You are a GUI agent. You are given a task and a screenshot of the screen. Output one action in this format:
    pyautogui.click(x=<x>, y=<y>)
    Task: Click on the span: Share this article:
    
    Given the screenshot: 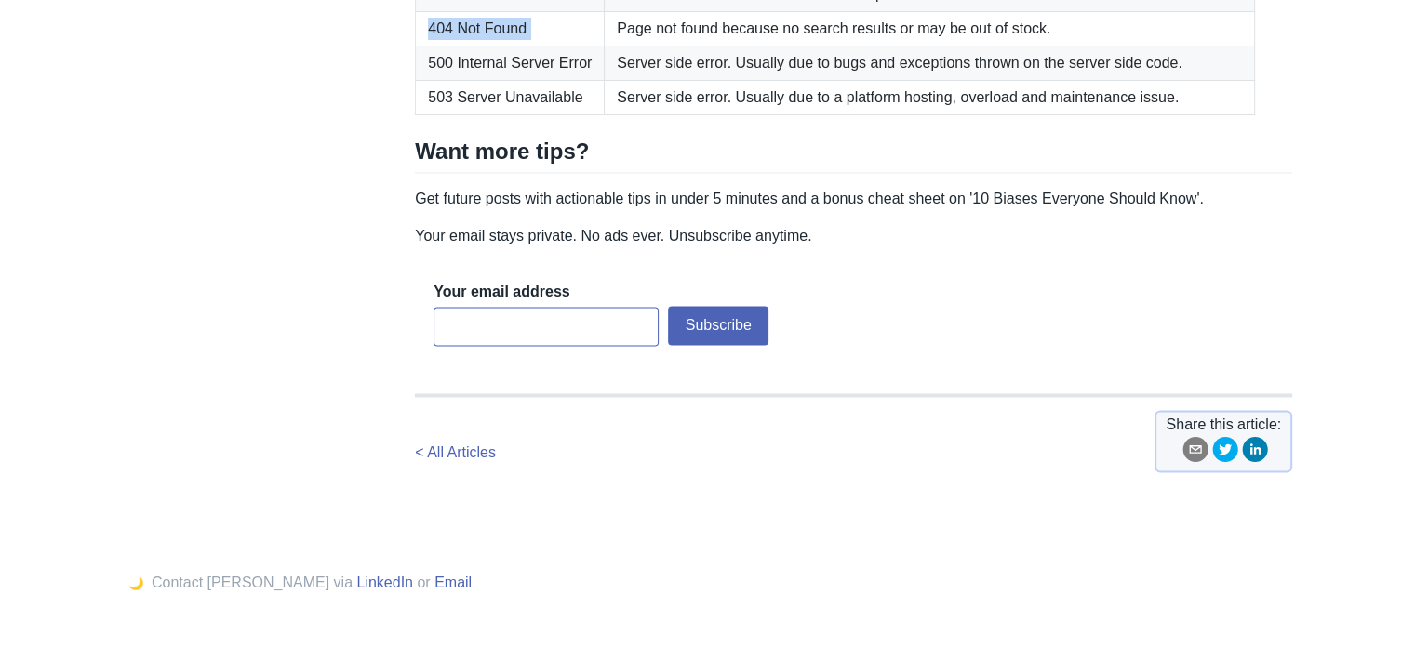 What is the action you would take?
    pyautogui.click(x=1223, y=425)
    